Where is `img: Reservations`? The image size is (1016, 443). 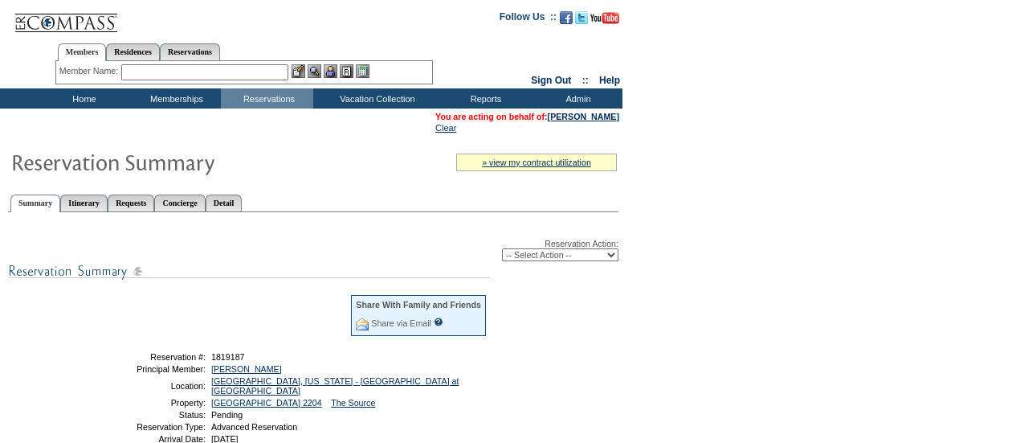 img: Reservations is located at coordinates (346, 71).